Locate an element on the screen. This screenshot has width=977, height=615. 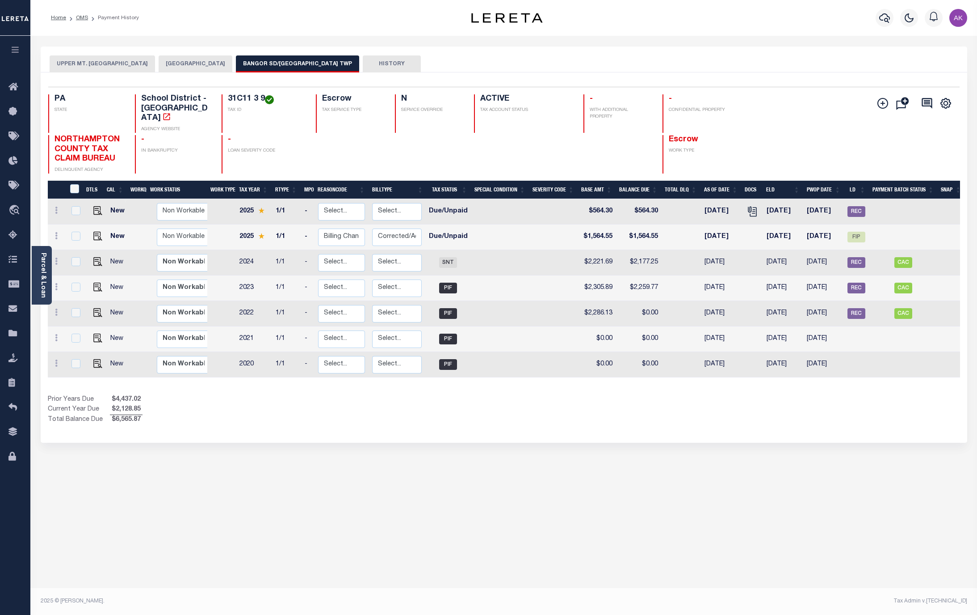
img: svg+xml;base64,PHN2ZyB4bWxucz0iaHR0cDovL3d3dy53My5vcmcvMjAwMC9zdmciIHBvaW50ZXItZXZlbnRzPSJub25lIi... is located at coordinates (959, 18).